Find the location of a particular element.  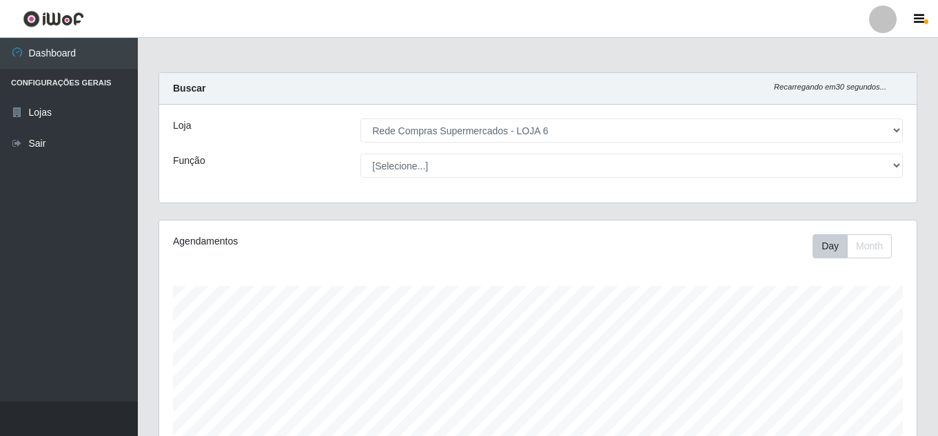

button: Day is located at coordinates (830, 246).